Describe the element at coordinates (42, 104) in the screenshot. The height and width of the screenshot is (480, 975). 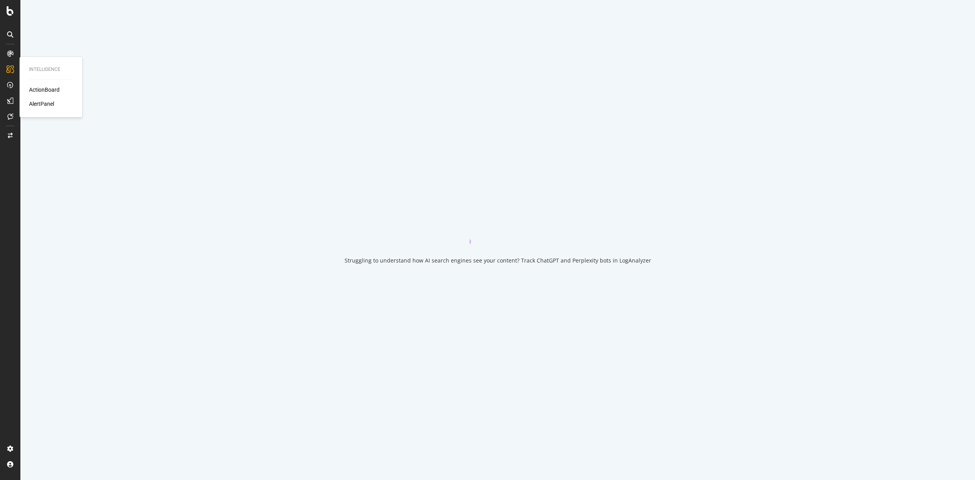
I see `div: AlertPanel` at that location.